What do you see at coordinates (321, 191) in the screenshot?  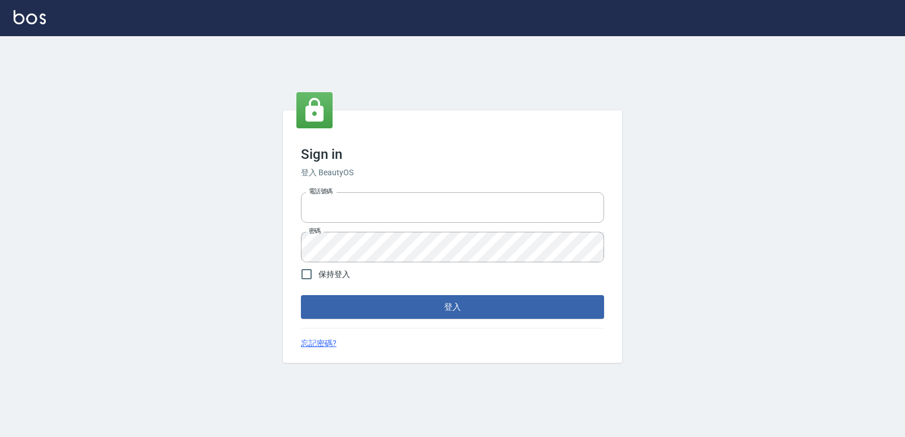 I see `label: 電話號碼` at bounding box center [321, 191].